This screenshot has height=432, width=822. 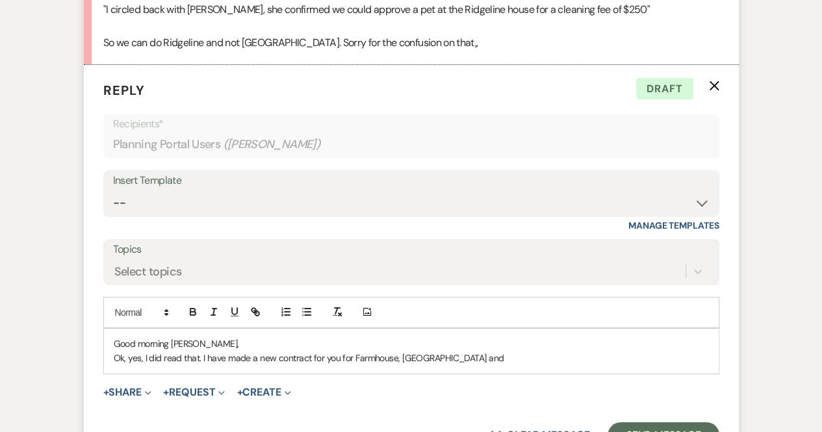 I want to click on div: Planning Portal Users, so click(x=411, y=144).